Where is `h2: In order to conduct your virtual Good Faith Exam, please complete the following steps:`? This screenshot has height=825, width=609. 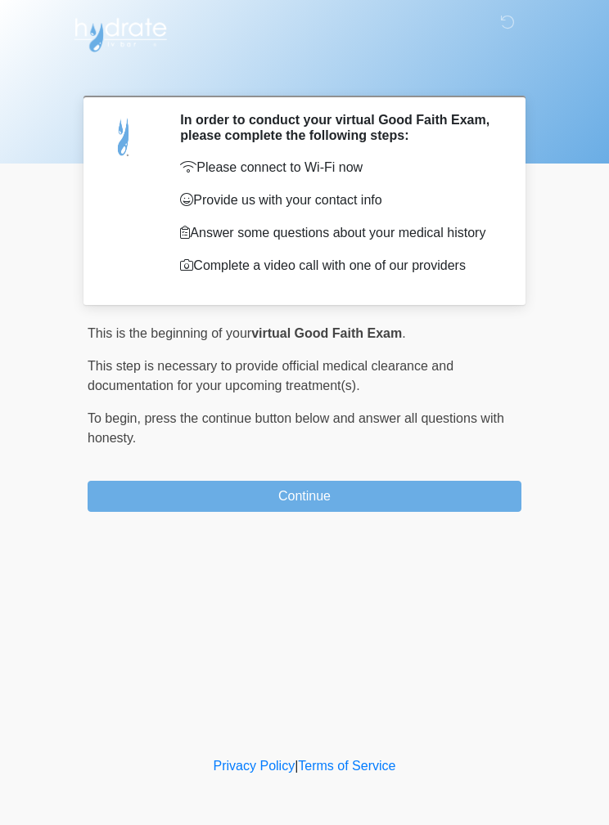 h2: In order to conduct your virtual Good Faith Exam, please complete the following steps: is located at coordinates (338, 128).